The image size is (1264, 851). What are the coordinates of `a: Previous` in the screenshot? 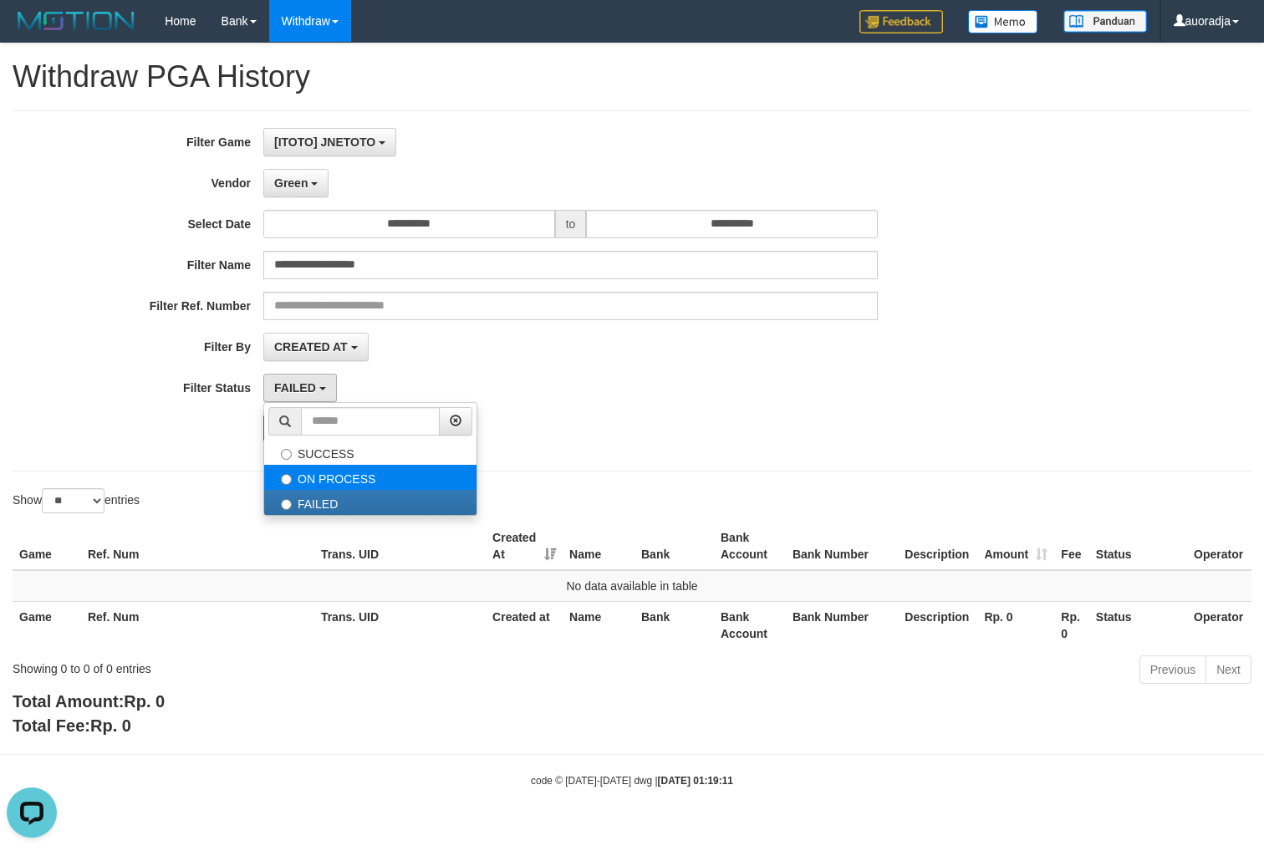 It's located at (1173, 670).